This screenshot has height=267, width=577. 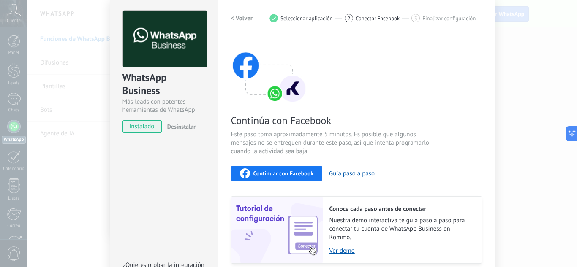 What do you see at coordinates (164, 84) in the screenshot?
I see `div: WhatsApp Business` at bounding box center [164, 84].